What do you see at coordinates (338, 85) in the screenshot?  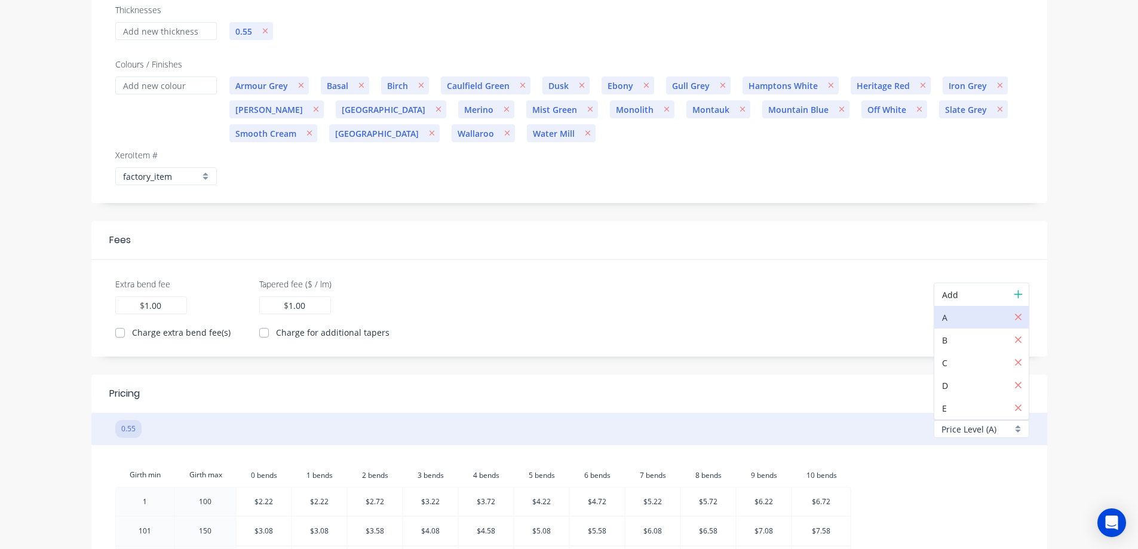 I see `span: Basal` at bounding box center [338, 85].